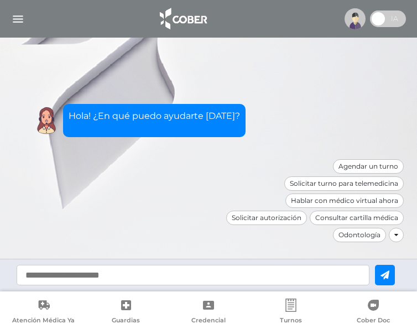 The image size is (417, 329). I want to click on div: Hablar con médico virtual ahora, so click(345, 201).